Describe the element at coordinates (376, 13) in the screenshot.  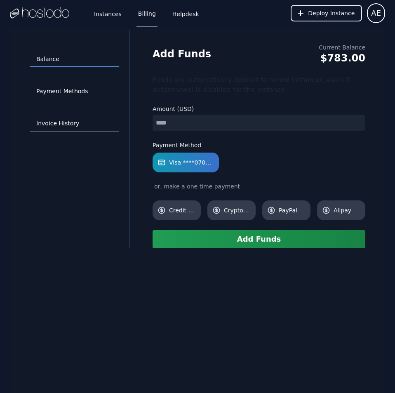
I see `span: AE` at that location.